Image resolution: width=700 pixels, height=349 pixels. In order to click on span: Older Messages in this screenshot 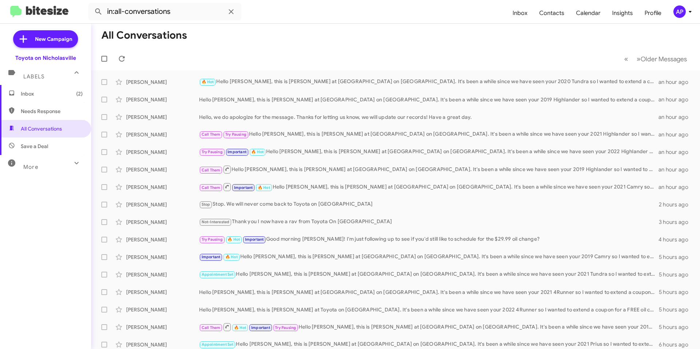, I will do `click(663, 59)`.